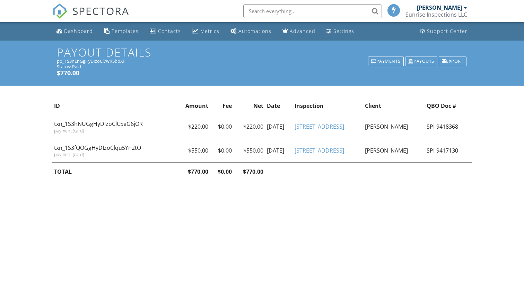 This screenshot has width=524, height=284. I want to click on div: Contacts, so click(169, 31).